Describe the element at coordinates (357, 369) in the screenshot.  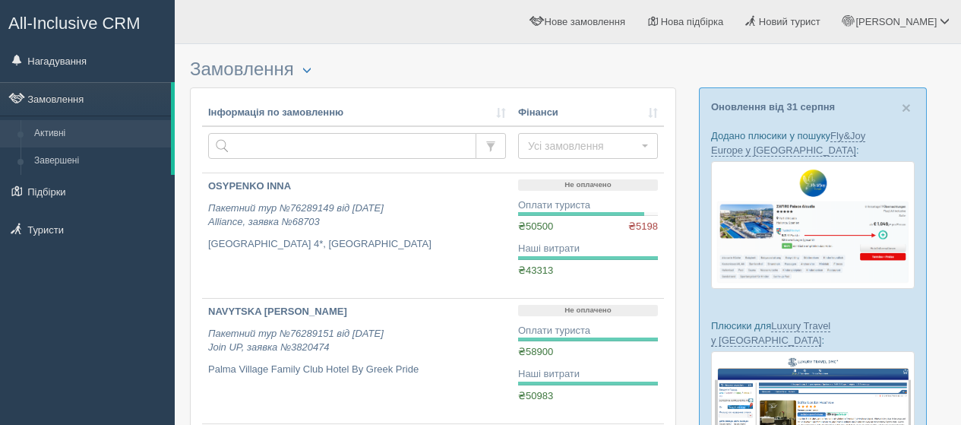
I see `p: Palma Village Family Club Hotel By Greek Pride` at that location.